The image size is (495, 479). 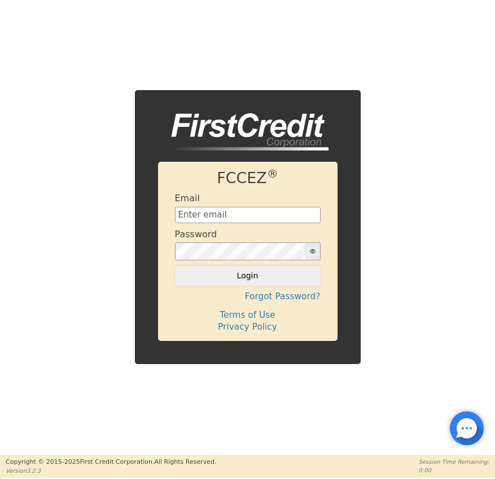 I want to click on input: password, so click(x=240, y=252).